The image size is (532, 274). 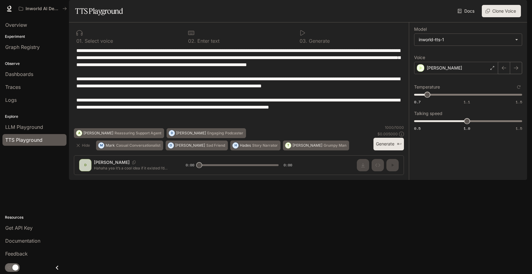 What do you see at coordinates (172, 133) in the screenshot?
I see `div: D` at bounding box center [172, 133].